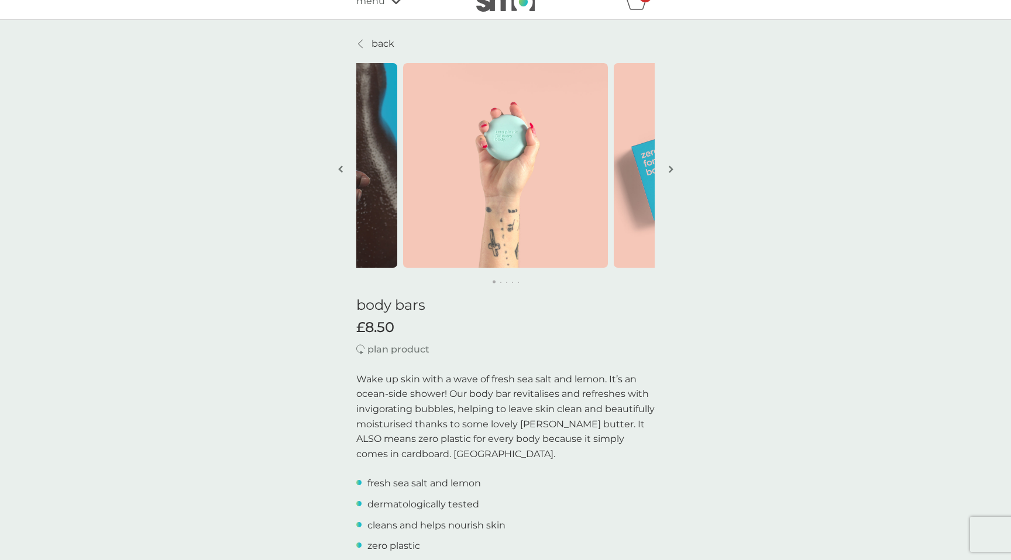 The height and width of the screenshot is (560, 1011). Describe the element at coordinates (505, 305) in the screenshot. I see `h1: body bars` at that location.